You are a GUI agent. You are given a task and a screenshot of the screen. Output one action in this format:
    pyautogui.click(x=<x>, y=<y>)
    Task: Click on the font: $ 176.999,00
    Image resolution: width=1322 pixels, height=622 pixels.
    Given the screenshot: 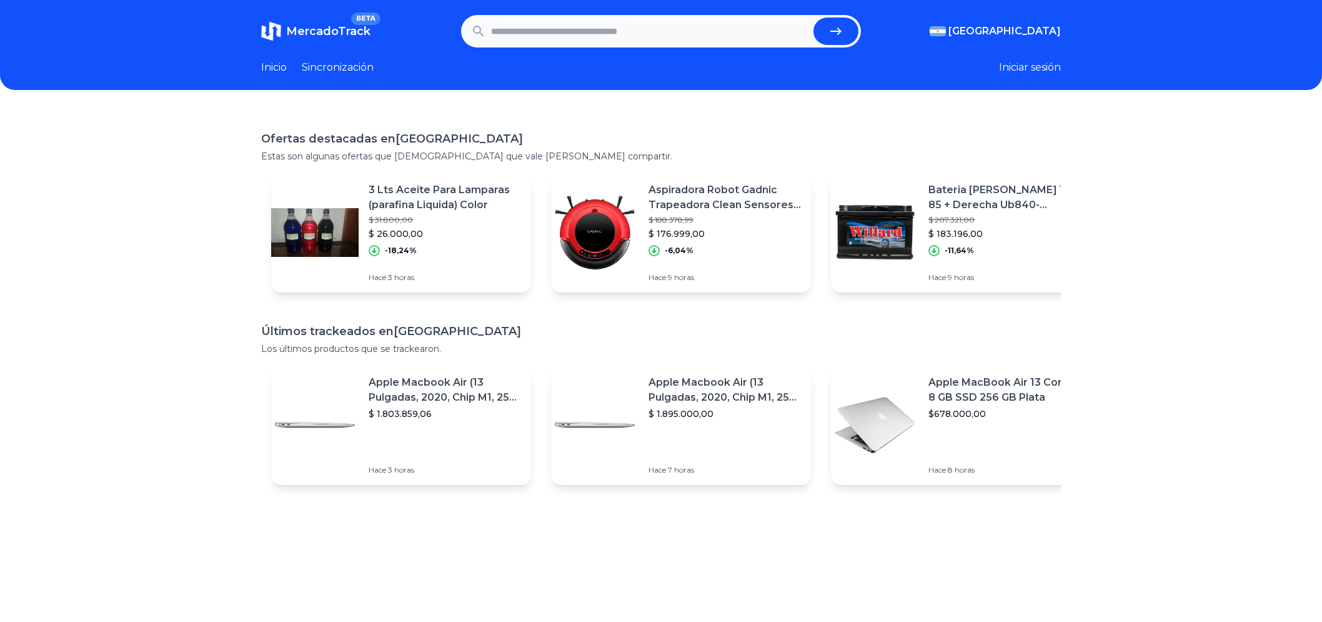 What is the action you would take?
    pyautogui.click(x=676, y=234)
    